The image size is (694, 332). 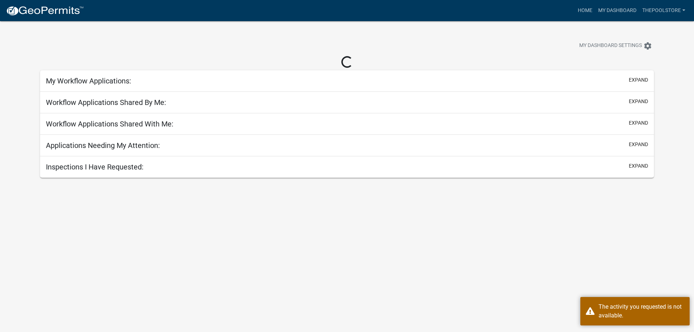 What do you see at coordinates (611, 46) in the screenshot?
I see `span: My Dashboard Settings` at bounding box center [611, 46].